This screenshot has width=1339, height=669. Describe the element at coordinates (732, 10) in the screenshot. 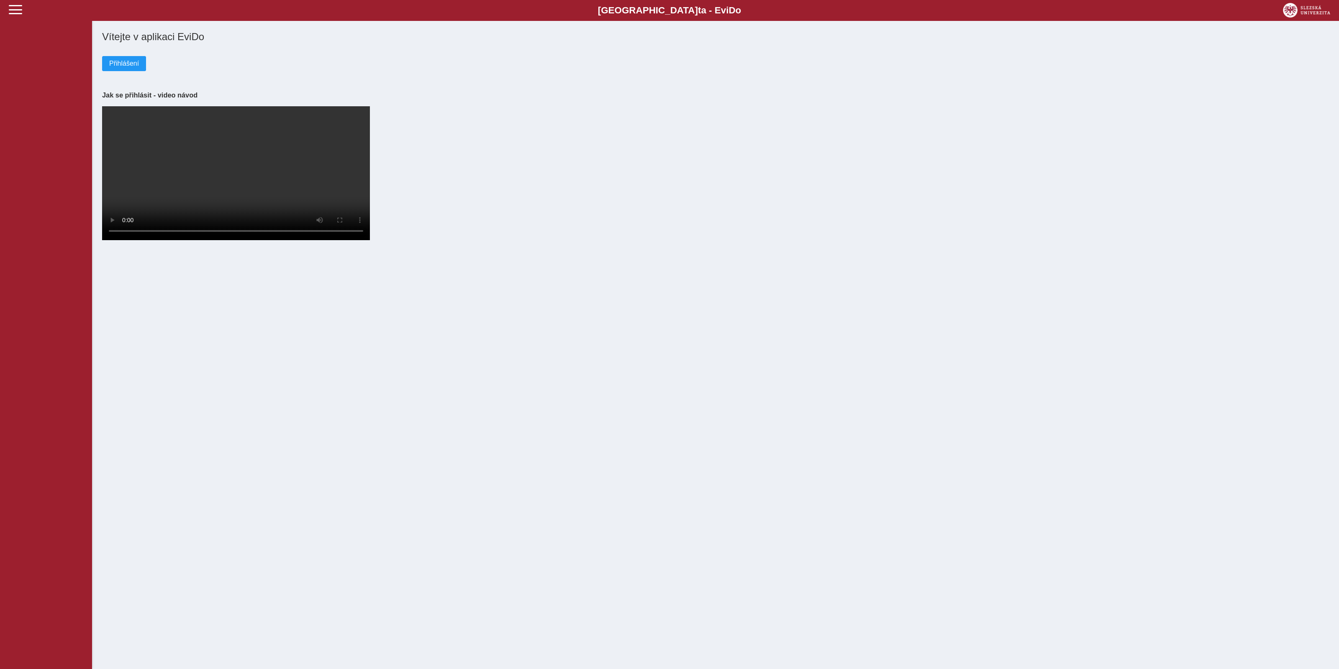

I see `span: D` at that location.